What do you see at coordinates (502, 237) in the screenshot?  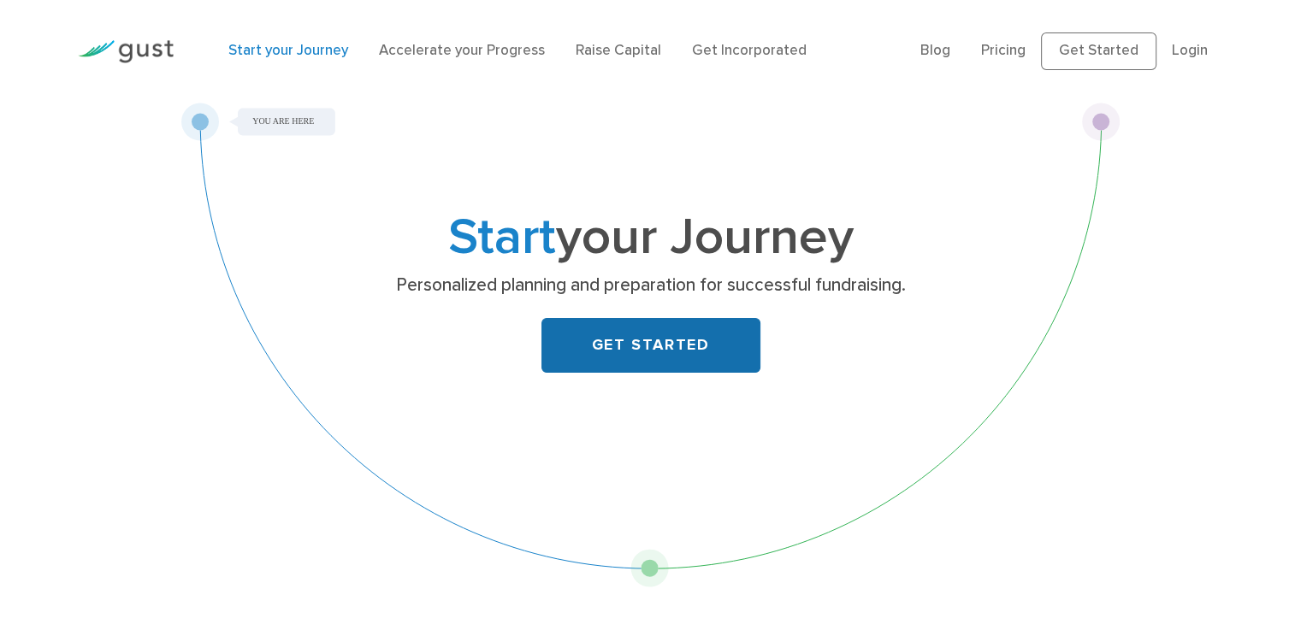 I see `span: Start` at bounding box center [502, 237].